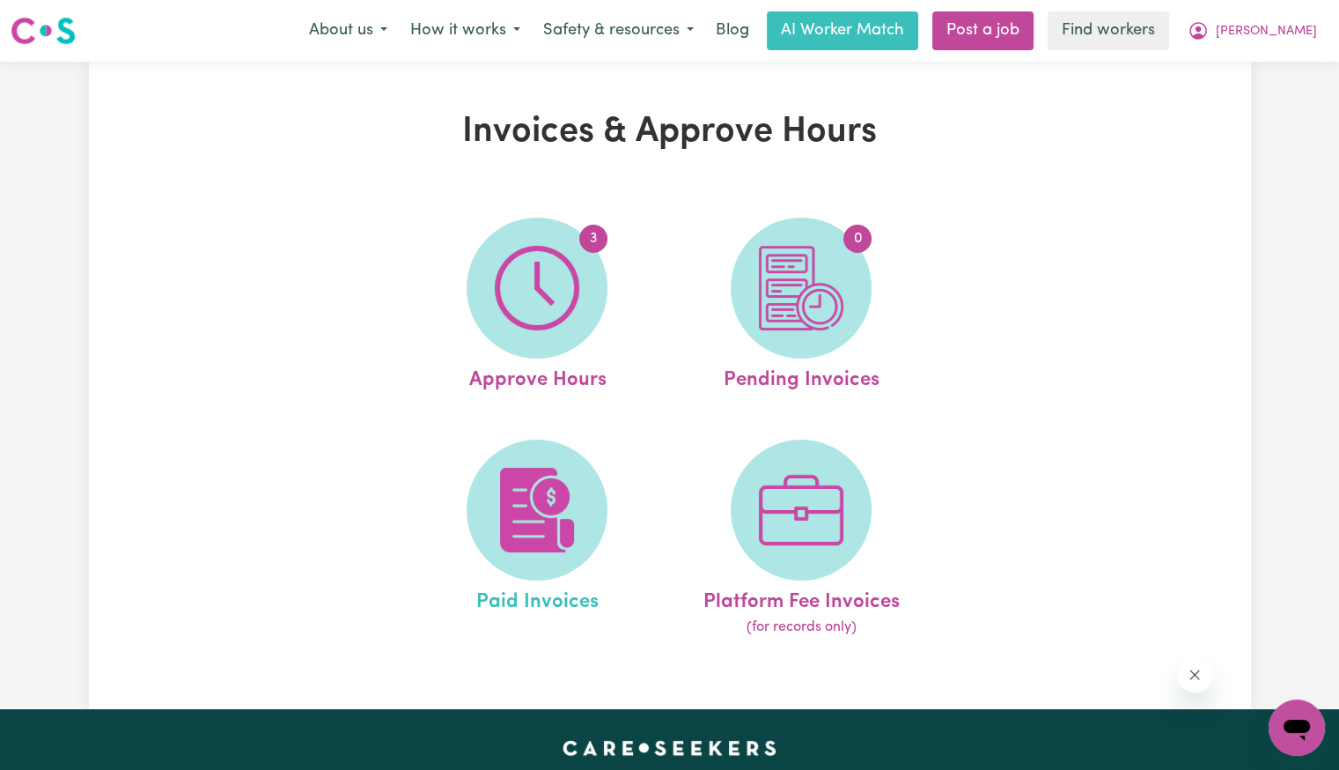  What do you see at coordinates (858, 239) in the screenshot?
I see `span: 0` at bounding box center [858, 239].